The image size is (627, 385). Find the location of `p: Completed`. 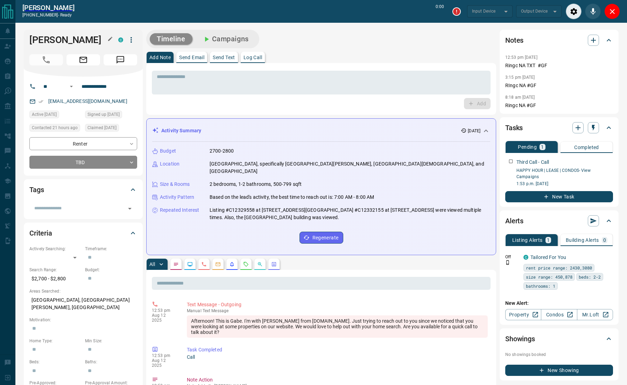

p: Completed is located at coordinates (586, 147).